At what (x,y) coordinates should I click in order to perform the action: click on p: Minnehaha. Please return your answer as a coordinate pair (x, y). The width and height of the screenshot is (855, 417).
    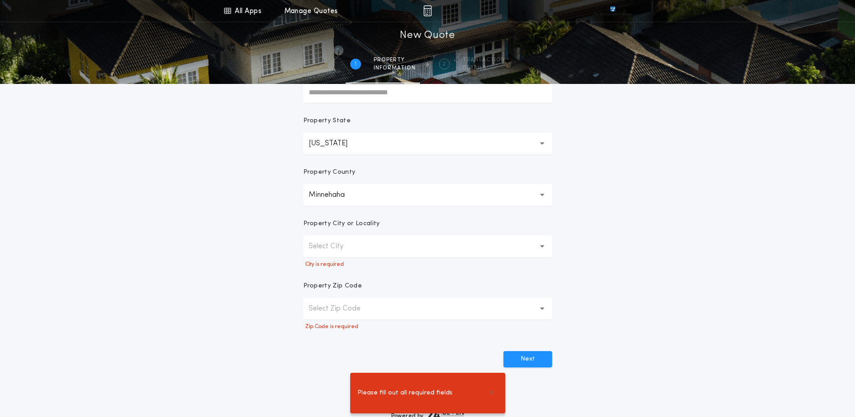
    Looking at the image, I should click on (334, 195).